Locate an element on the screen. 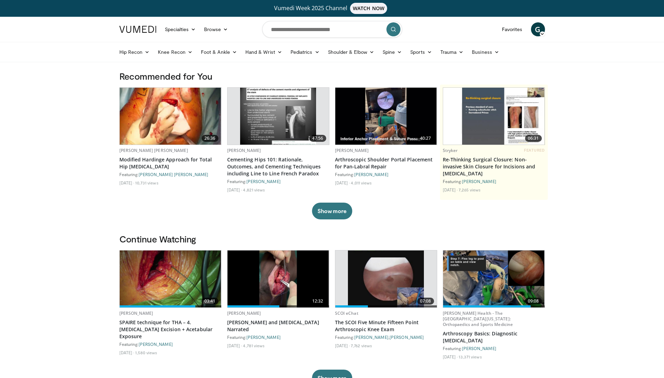 The height and width of the screenshot is (378, 664). span: 06:31 is located at coordinates (533, 139).